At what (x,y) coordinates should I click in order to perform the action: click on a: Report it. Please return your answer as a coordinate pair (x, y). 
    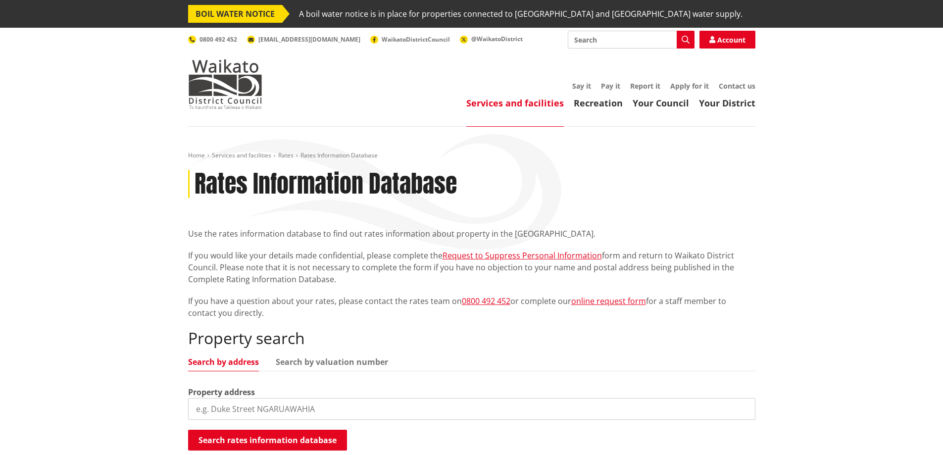
    Looking at the image, I should click on (645, 86).